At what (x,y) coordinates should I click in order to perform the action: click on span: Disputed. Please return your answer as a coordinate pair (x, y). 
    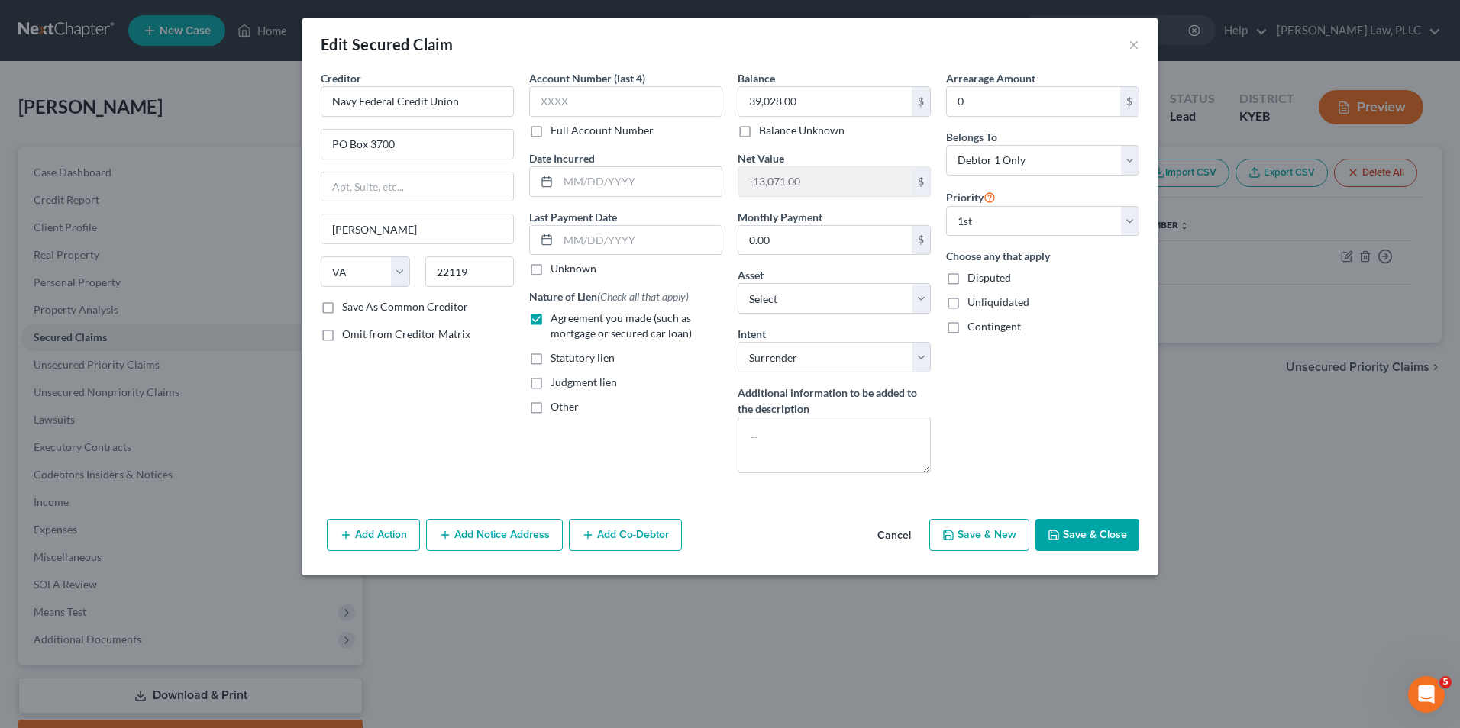
    Looking at the image, I should click on (989, 277).